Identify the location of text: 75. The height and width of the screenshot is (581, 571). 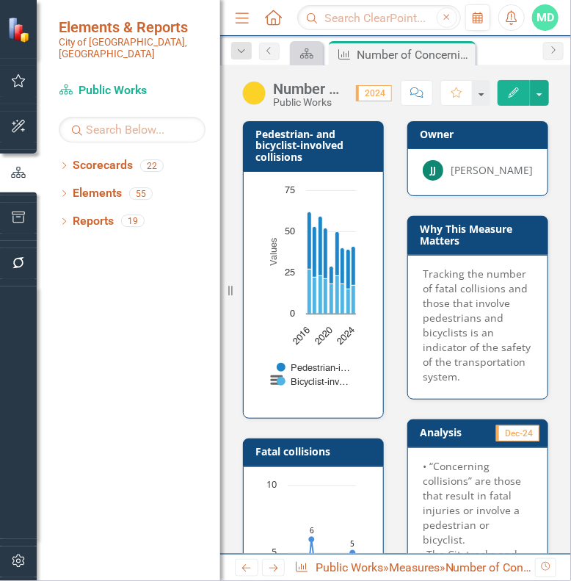
(290, 190).